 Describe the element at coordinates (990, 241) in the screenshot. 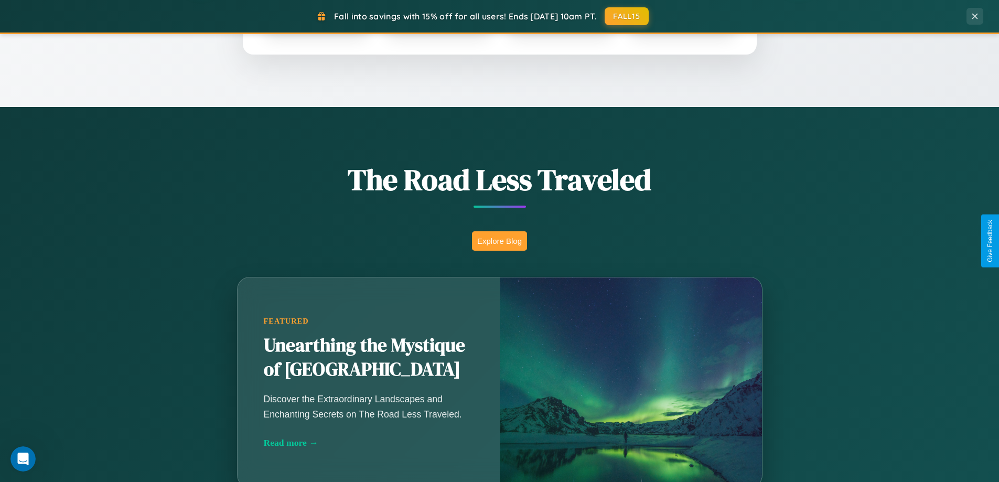

I see `div: Give Feedback` at that location.